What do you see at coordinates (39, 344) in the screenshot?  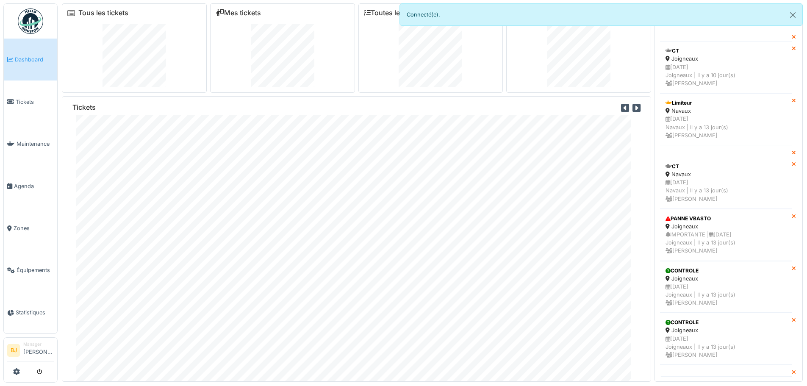 I see `div: Manager` at bounding box center [39, 344].